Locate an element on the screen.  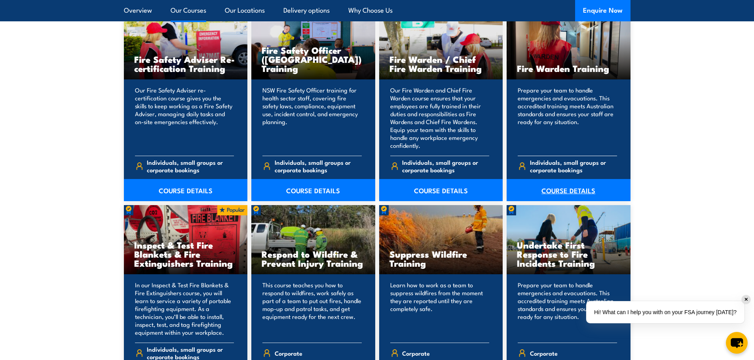
p: NSW Fire Safety Officer training for health sector staff, covering fire safety laws, compliance, ... is located at coordinates (312, 118).